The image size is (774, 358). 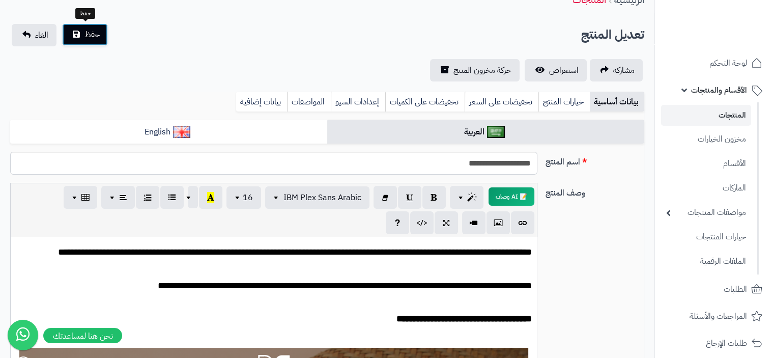 I want to click on span: 16, so click(x=248, y=197).